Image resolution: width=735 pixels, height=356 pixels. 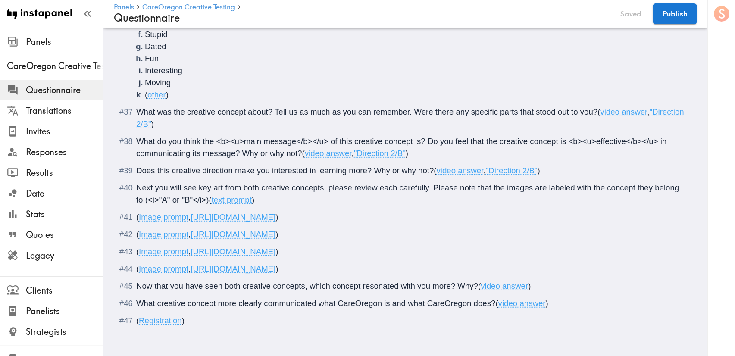 What do you see at coordinates (64, 332) in the screenshot?
I see `span: Strategists` at bounding box center [64, 332].